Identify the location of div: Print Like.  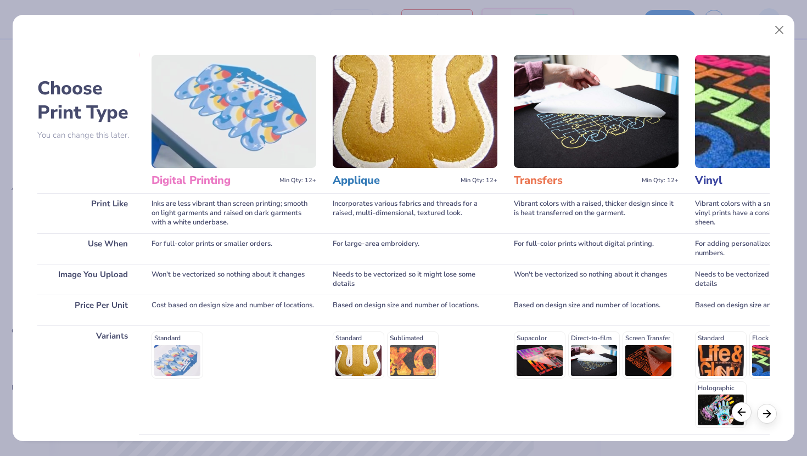
(88, 213).